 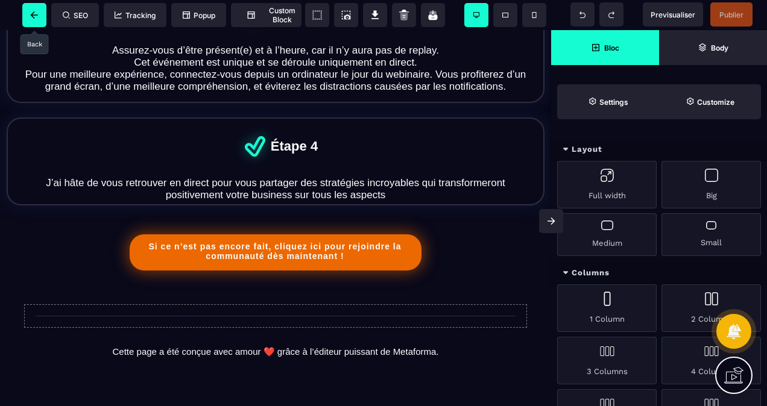 What do you see at coordinates (276, 322) in the screenshot?
I see `text: Cette page a été conçue avec amour ❤️ grâce à l’éditeur puissant de Metaforma.` at bounding box center [276, 322].